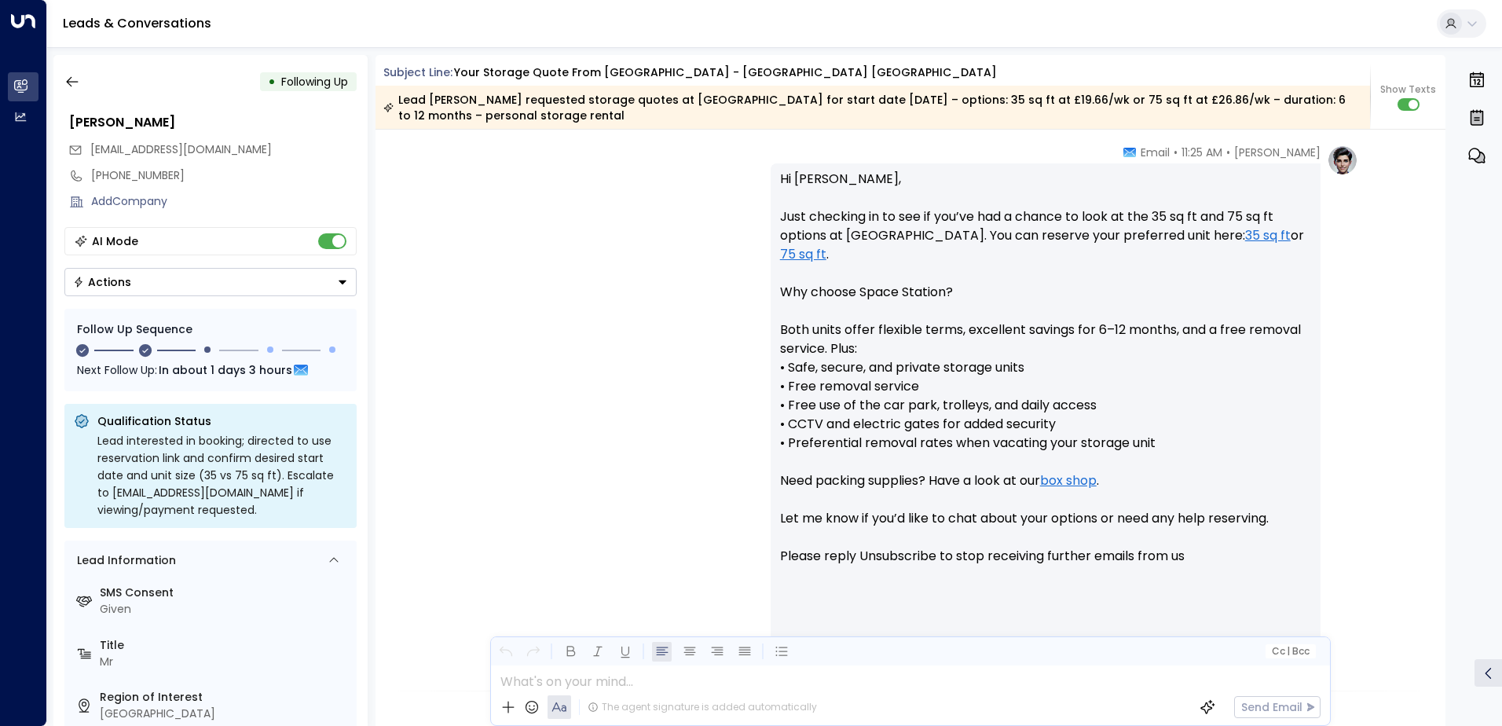 The width and height of the screenshot is (1502, 726). What do you see at coordinates (1408, 90) in the screenshot?
I see `span: Show Texts` at bounding box center [1408, 90].